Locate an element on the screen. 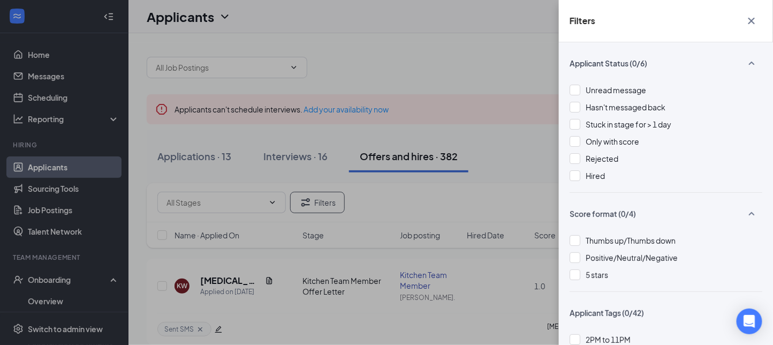 The width and height of the screenshot is (773, 345). span: Stuck in stage for > 1 day is located at coordinates (629, 124).